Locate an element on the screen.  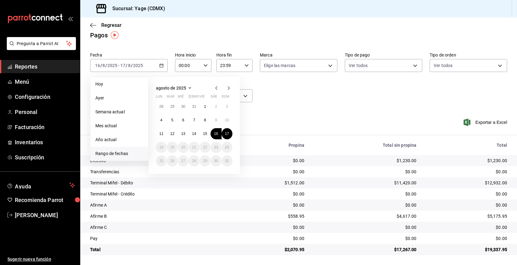
abbr: lunes is located at coordinates (159, 98).